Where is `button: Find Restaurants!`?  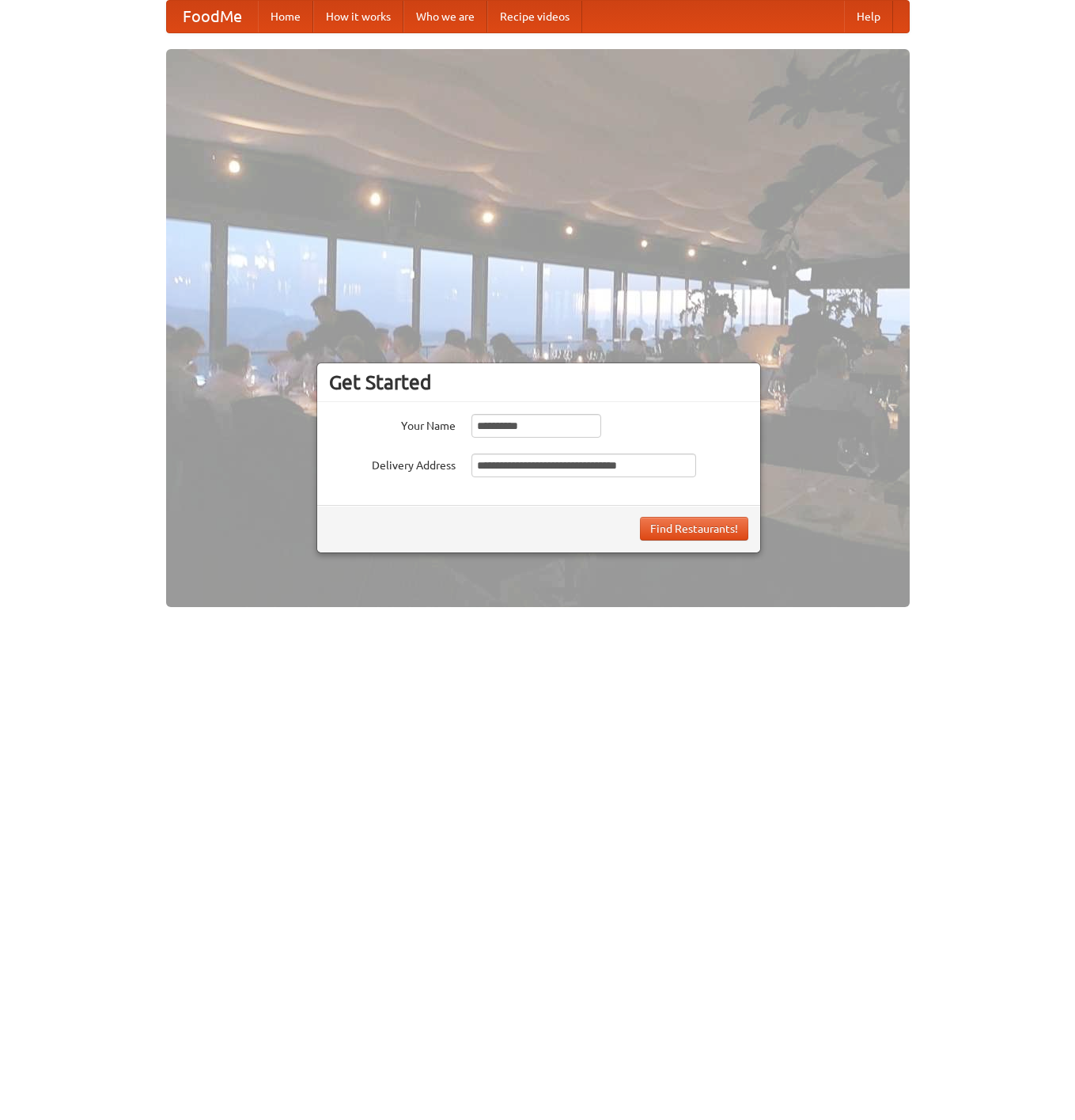
button: Find Restaurants! is located at coordinates (694, 528).